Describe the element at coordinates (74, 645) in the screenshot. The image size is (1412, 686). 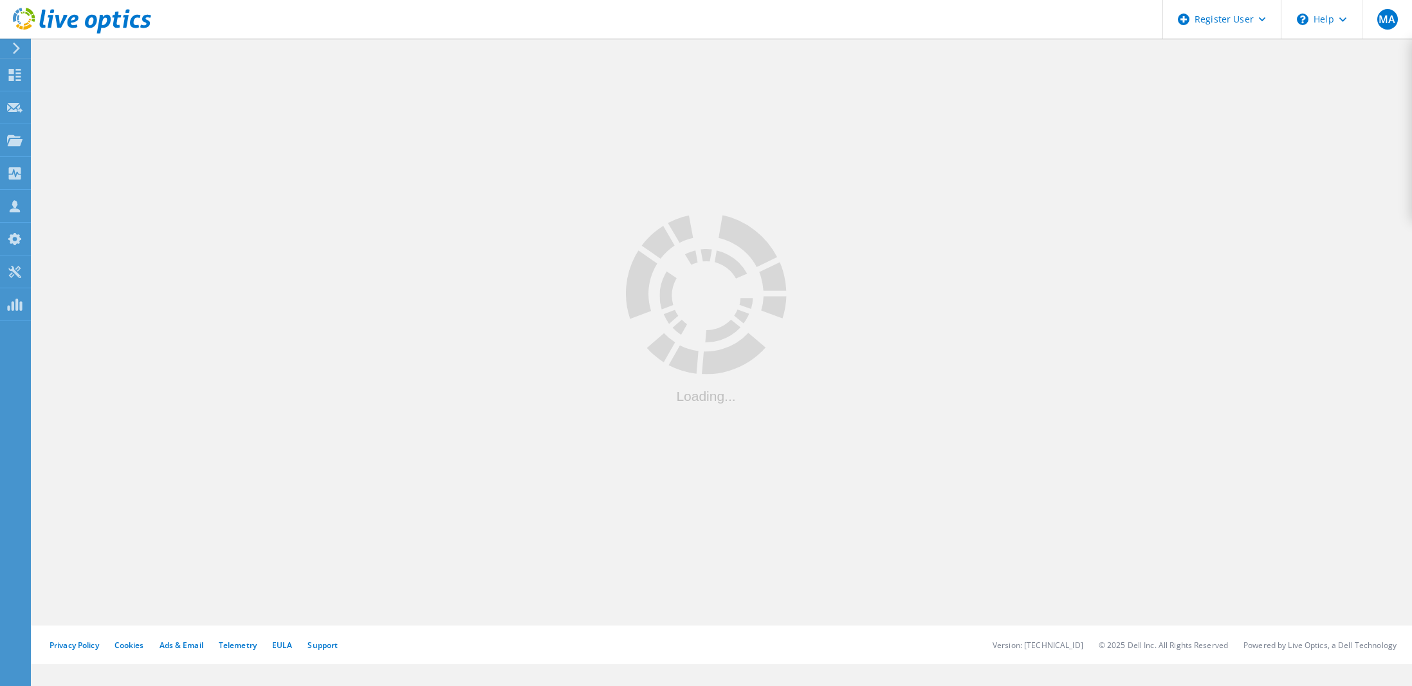
I see `a: Privacy Policy` at that location.